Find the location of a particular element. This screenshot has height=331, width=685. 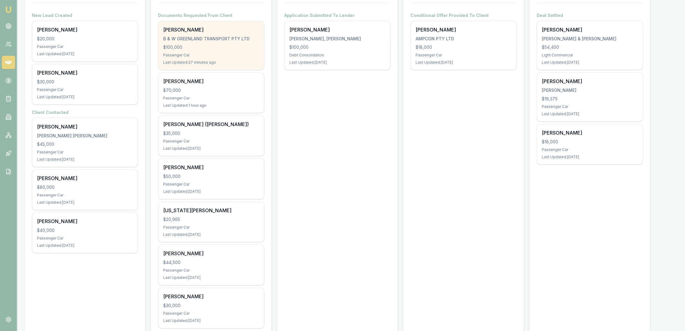

h4: Client Contacted is located at coordinates (85, 113).